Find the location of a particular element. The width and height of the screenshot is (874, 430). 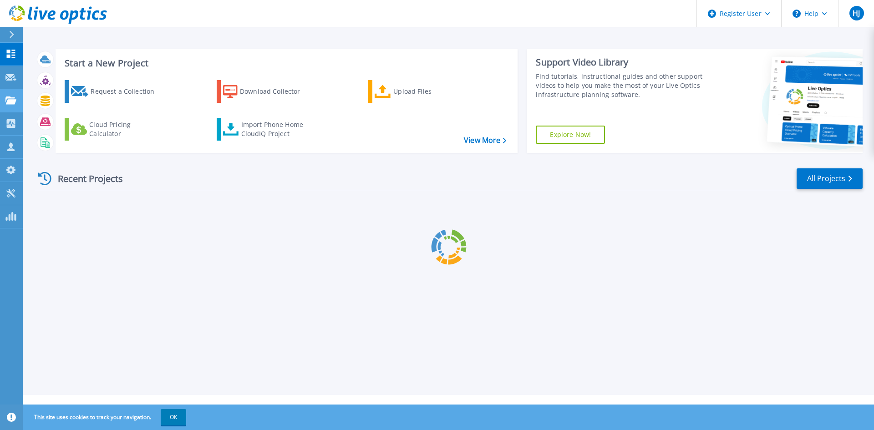

div: Upload Files is located at coordinates (430, 92).